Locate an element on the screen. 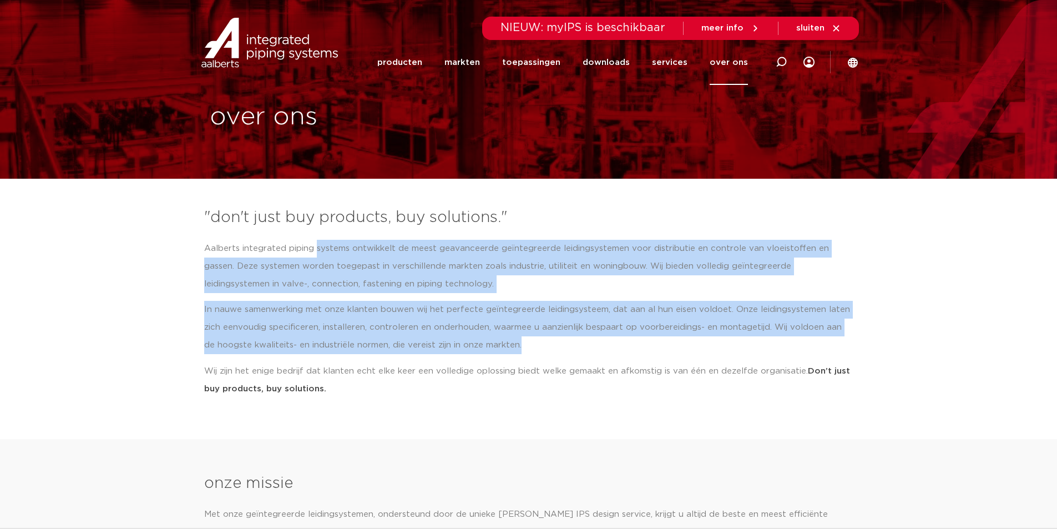 The image size is (1057, 529). span: sluiten is located at coordinates (810, 28).